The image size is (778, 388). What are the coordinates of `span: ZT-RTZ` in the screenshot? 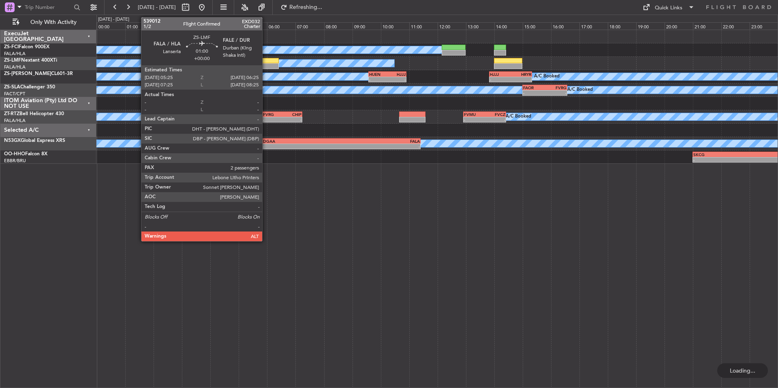 It's located at (12, 114).